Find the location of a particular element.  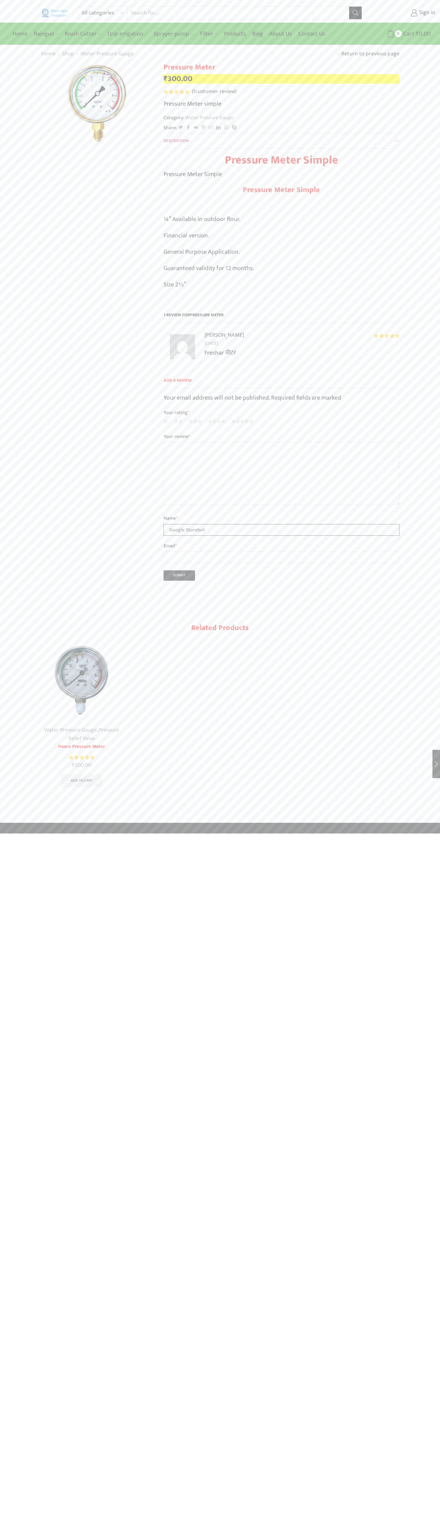

label: Email is located at coordinates (281, 546).